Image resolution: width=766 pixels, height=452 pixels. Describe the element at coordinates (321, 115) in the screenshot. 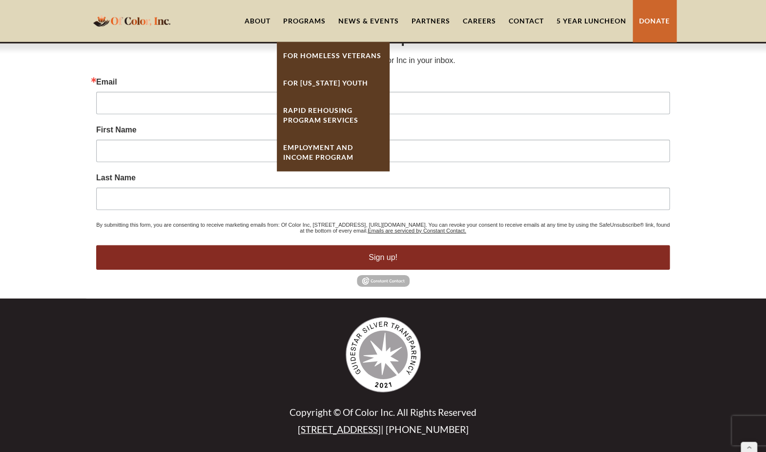

I see `strong: Rapid ReHousing Program Services` at that location.